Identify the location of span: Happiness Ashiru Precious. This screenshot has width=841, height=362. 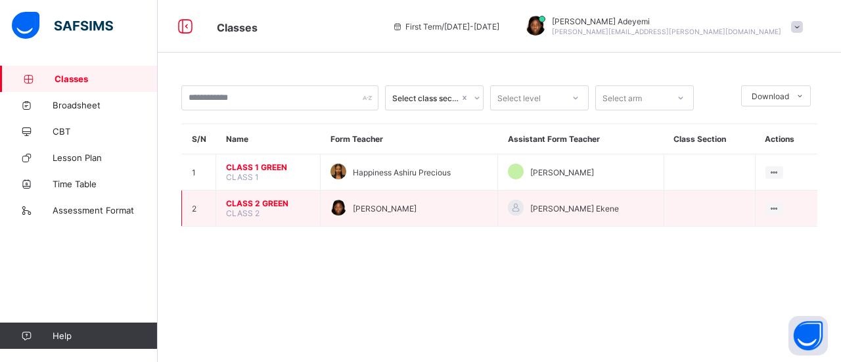
(402, 172).